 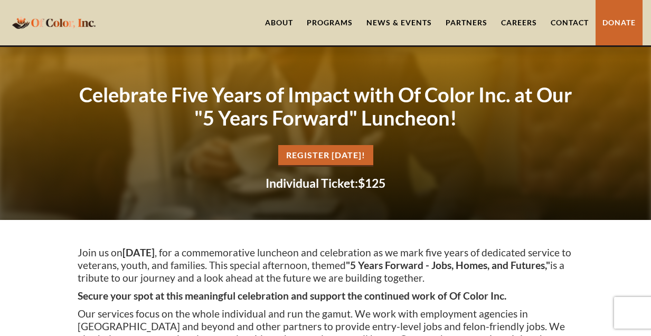 What do you see at coordinates (326, 106) in the screenshot?
I see `strong: Celebrate Five Years of Impact with Of Color Inc. at Our "5 Years Forward" Luncheon!` at bounding box center [326, 106].